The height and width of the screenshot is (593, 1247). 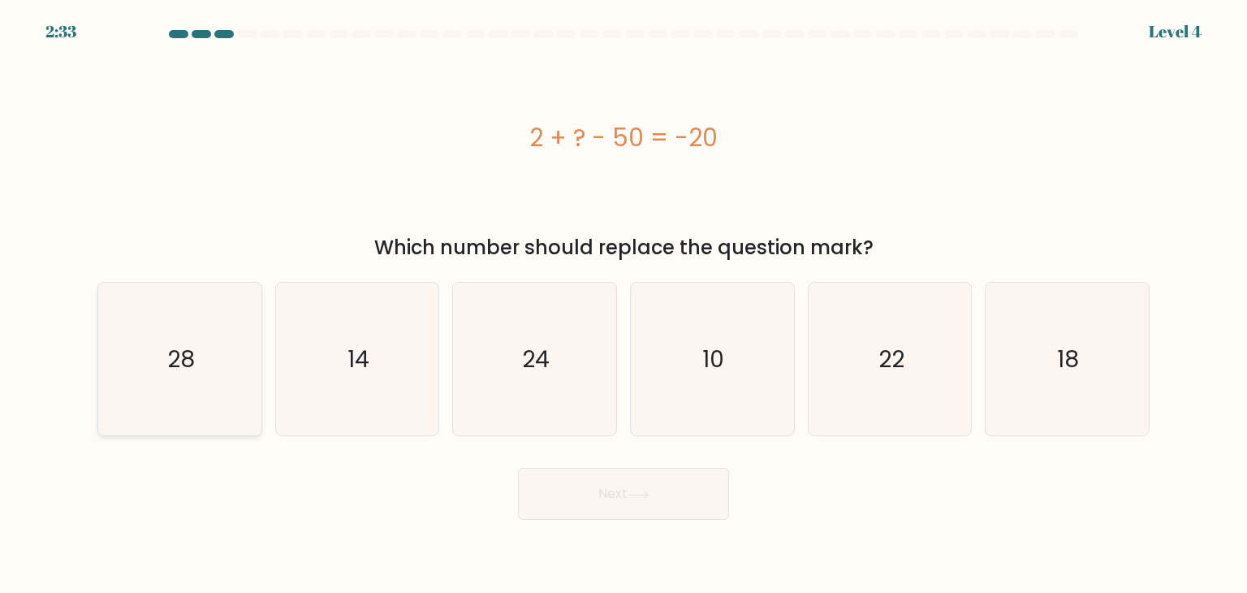 I want to click on text: 24, so click(x=537, y=359).